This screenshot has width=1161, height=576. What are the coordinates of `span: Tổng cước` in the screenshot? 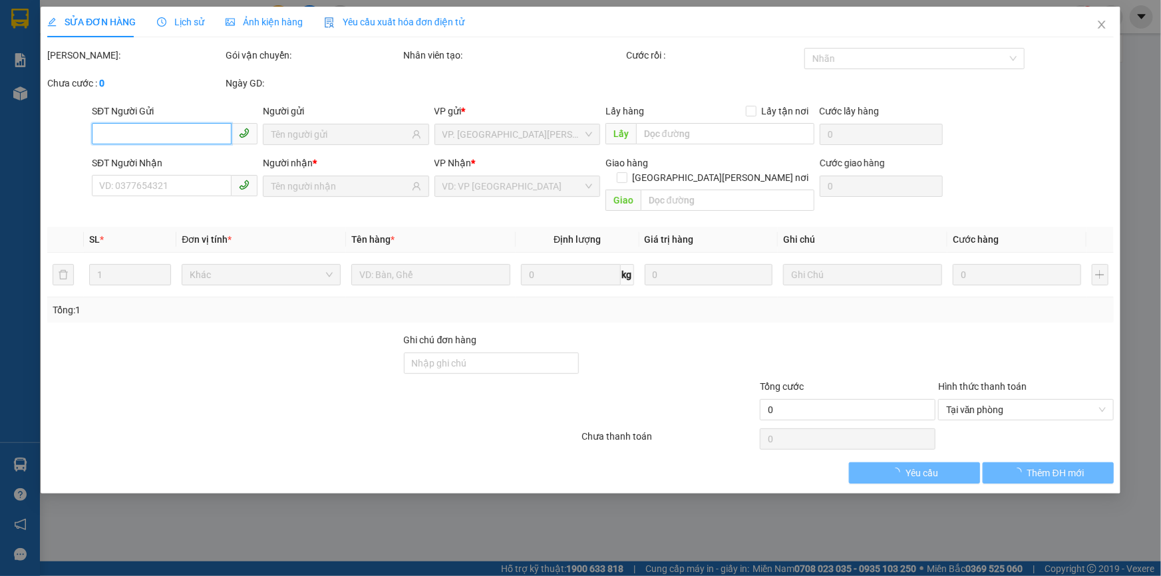 It's located at (782, 386).